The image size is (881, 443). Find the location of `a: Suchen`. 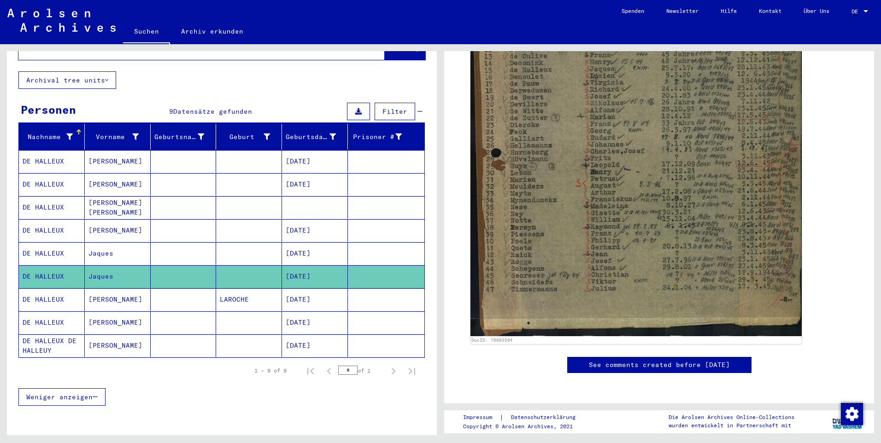

a: Suchen is located at coordinates (147, 32).